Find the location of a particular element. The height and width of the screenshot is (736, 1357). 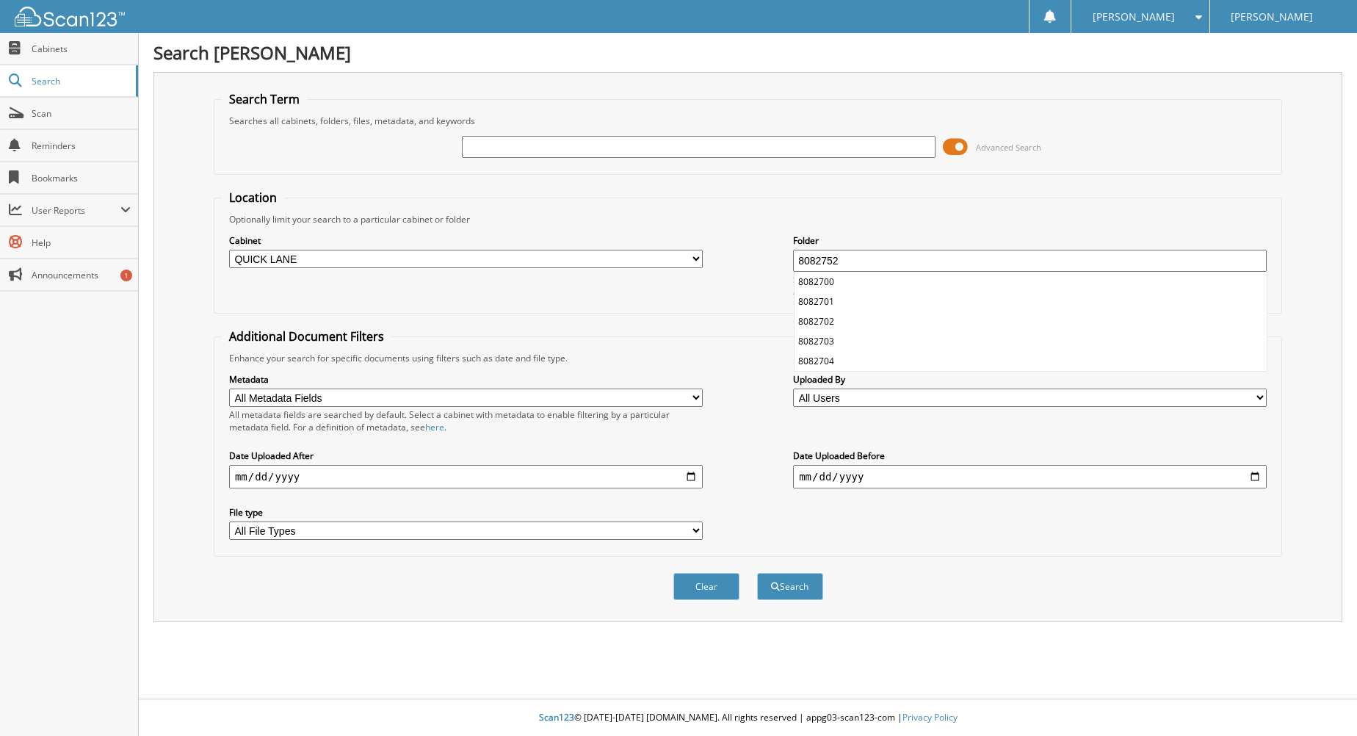

button: Search is located at coordinates (790, 586).